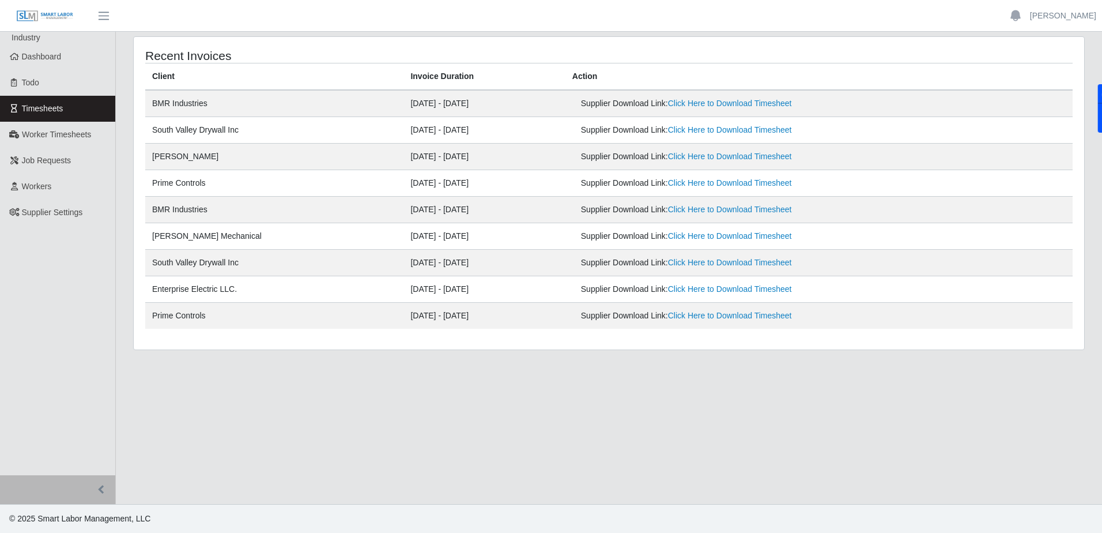  What do you see at coordinates (26, 37) in the screenshot?
I see `span: Industry` at bounding box center [26, 37].